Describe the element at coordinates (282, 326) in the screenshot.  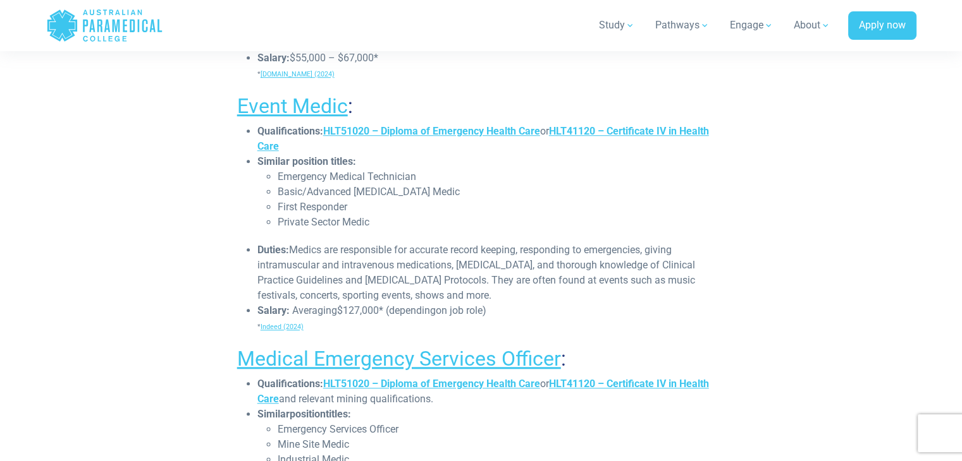
I see `a: Indeed (2024)` at that location.